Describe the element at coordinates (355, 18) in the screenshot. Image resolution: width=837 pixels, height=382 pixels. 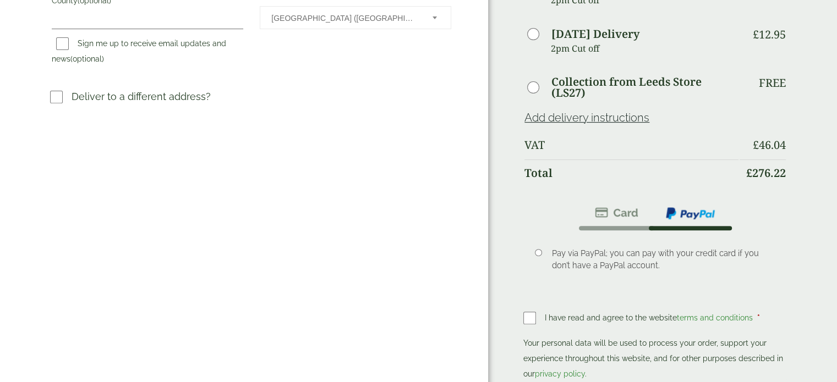
I see `span: Country/Region` at that location.